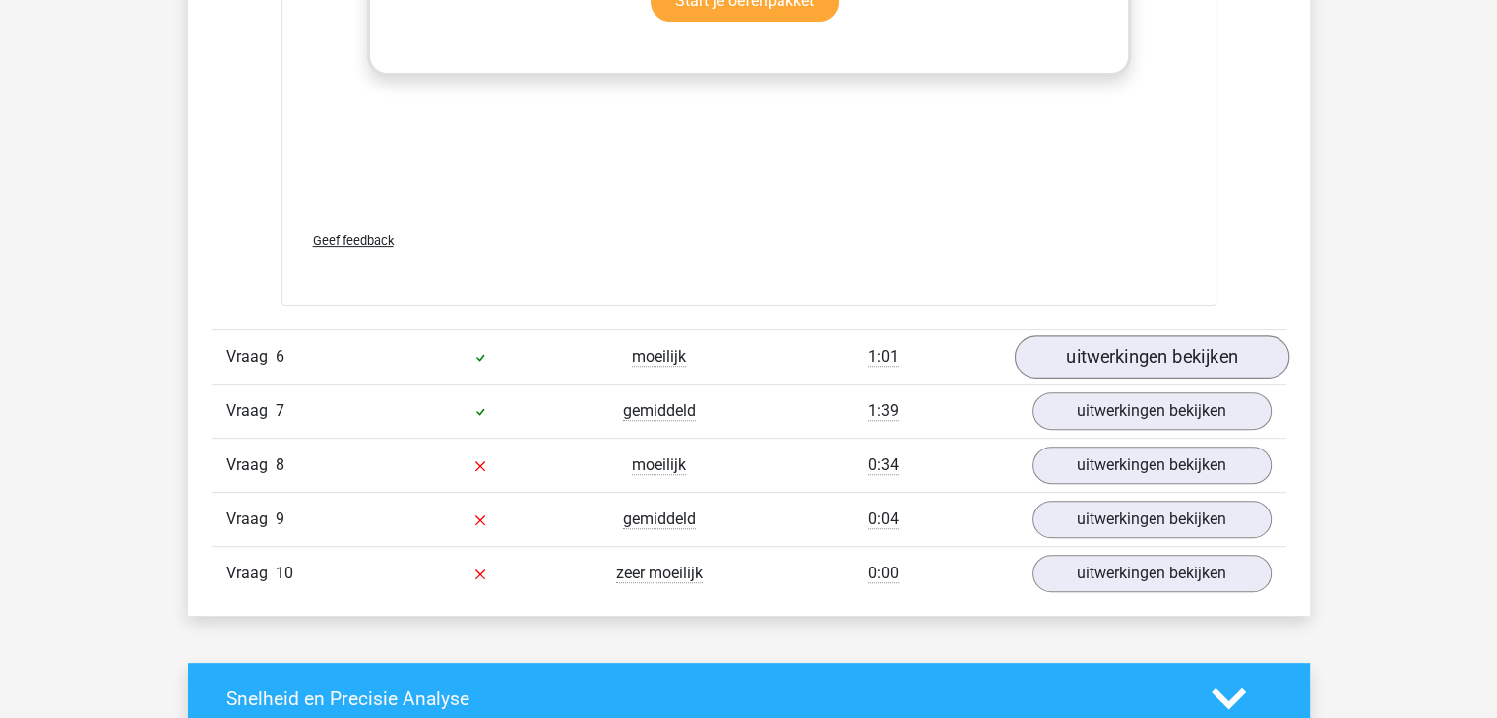  I want to click on span: 10, so click(284, 573).